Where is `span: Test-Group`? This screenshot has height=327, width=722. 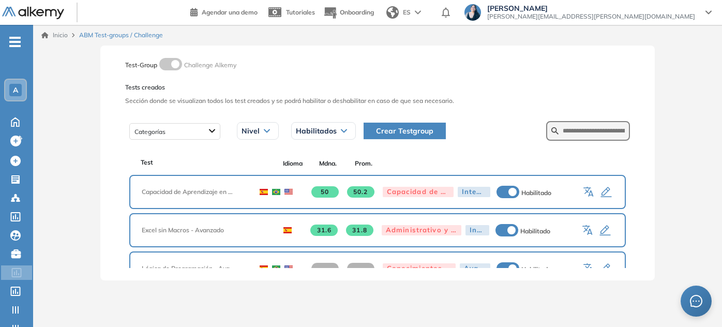
span: Test-Group is located at coordinates (141, 65).